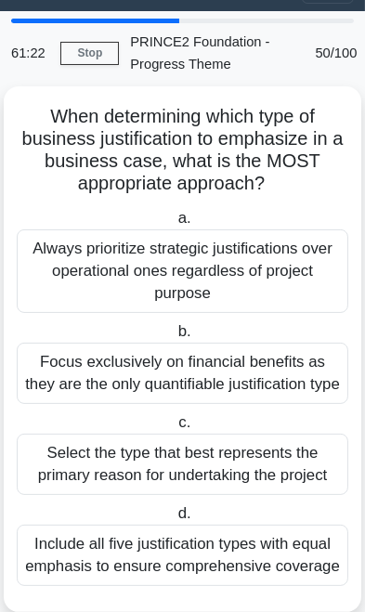  I want to click on h5: When determining which type of business justification to emphasize in a business case, what is th..., so click(182, 150).